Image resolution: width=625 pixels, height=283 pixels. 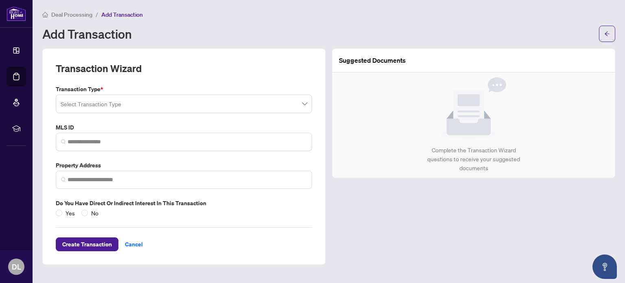 I want to click on div: Complete the Transaction Wizard questions to receive your suggested documents, so click(x=474, y=159).